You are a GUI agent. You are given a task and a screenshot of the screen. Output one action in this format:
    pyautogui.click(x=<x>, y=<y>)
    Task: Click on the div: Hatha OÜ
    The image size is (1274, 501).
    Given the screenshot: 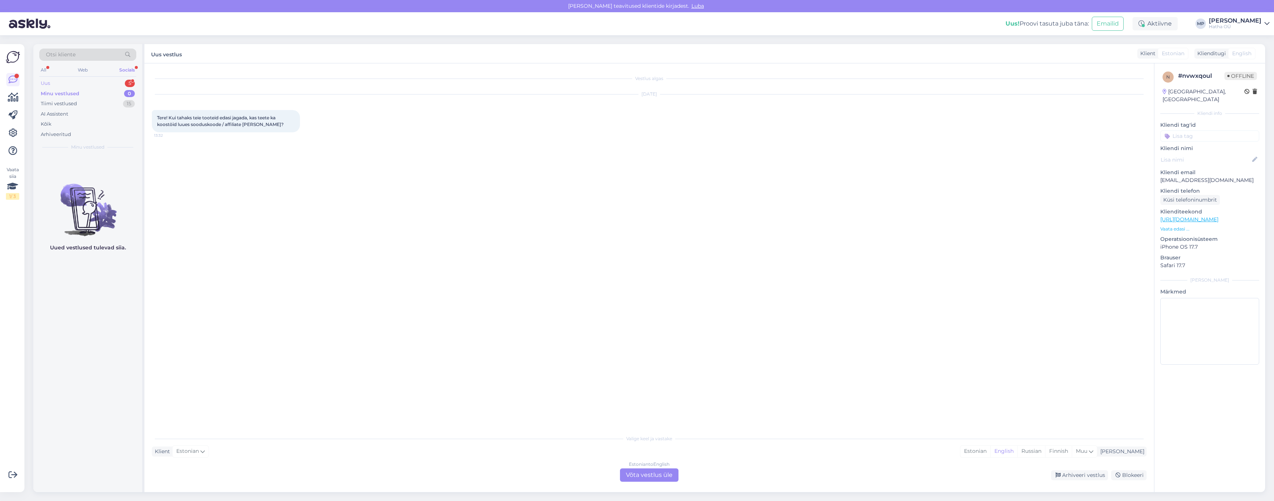 What is the action you would take?
    pyautogui.click(x=1235, y=27)
    